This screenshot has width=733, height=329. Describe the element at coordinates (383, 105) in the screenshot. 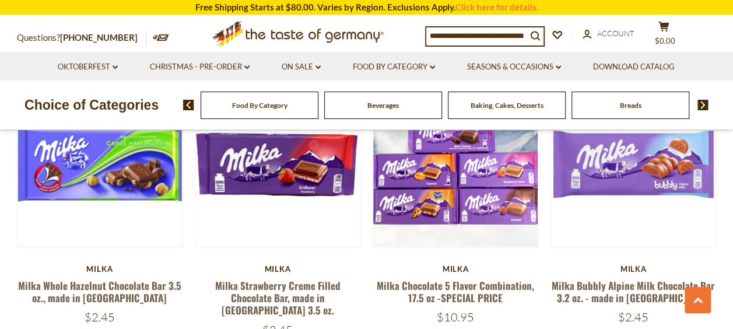

I see `a: Beverages` at that location.